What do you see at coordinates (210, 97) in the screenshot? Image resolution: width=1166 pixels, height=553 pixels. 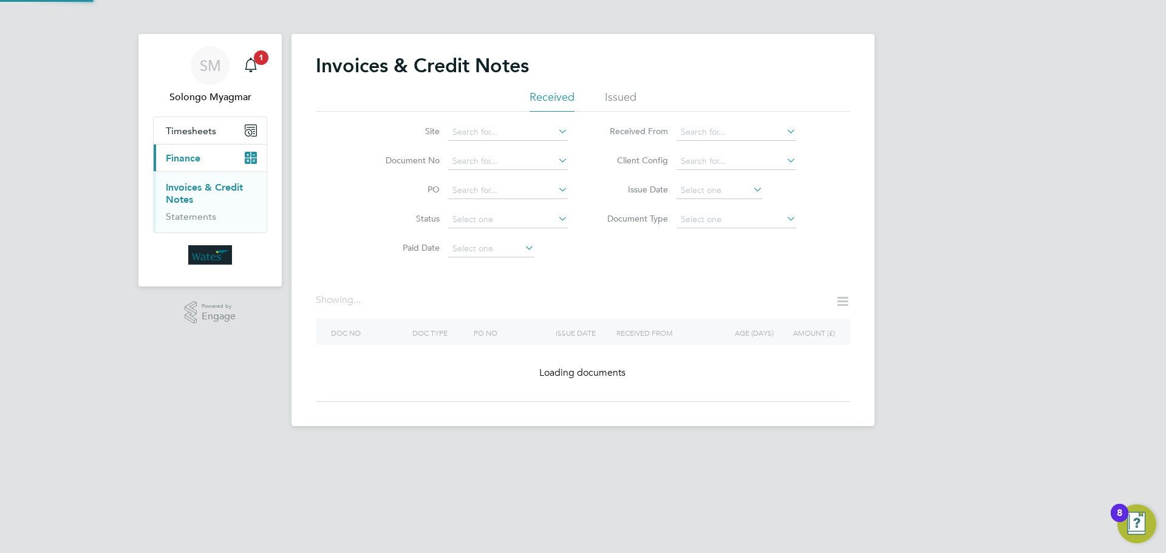 I see `span: Solongo Myagmar` at bounding box center [210, 97].